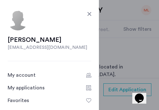 This screenshot has width=159, height=110. Describe the element at coordinates (18, 20) in the screenshot. I see `img: user` at that location.